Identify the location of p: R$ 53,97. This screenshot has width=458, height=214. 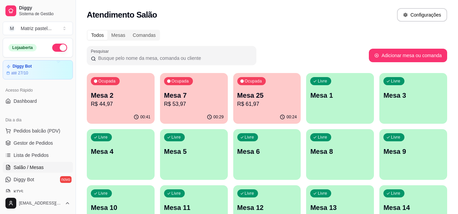
(194, 104).